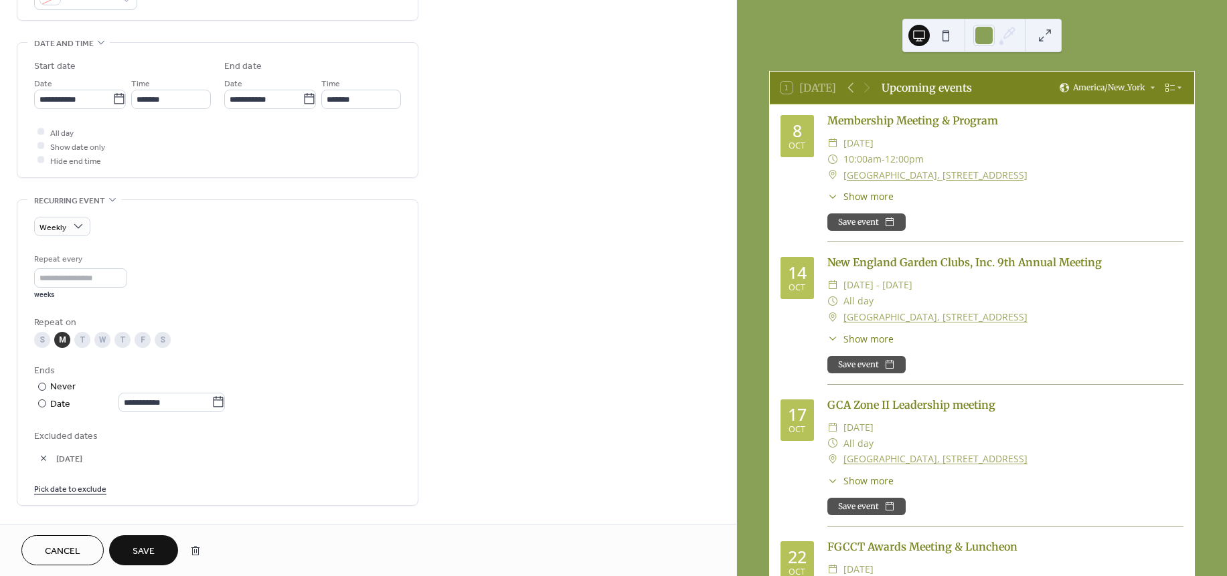 The height and width of the screenshot is (576, 1227). What do you see at coordinates (1109, 88) in the screenshot?
I see `span: America/New_York` at bounding box center [1109, 88].